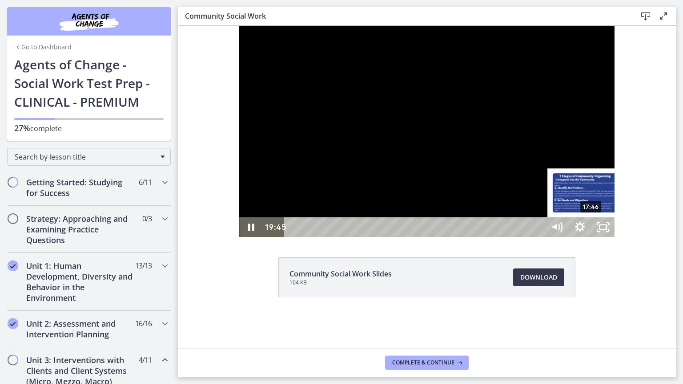 Image resolution: width=683 pixels, height=384 pixels. Describe the element at coordinates (379, 201) in the screenshot. I see `button: Mute` at that location.